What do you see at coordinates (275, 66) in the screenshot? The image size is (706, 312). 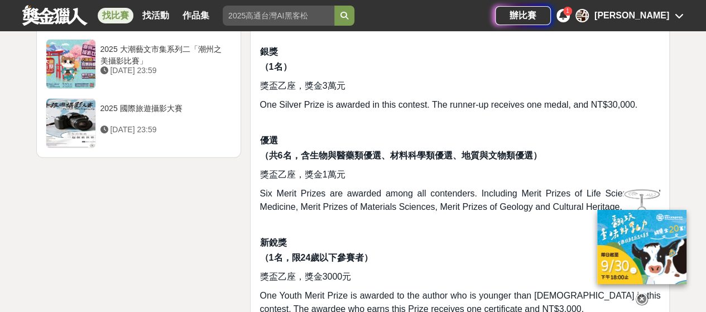 I see `strong: （1名）` at bounding box center [275, 66].